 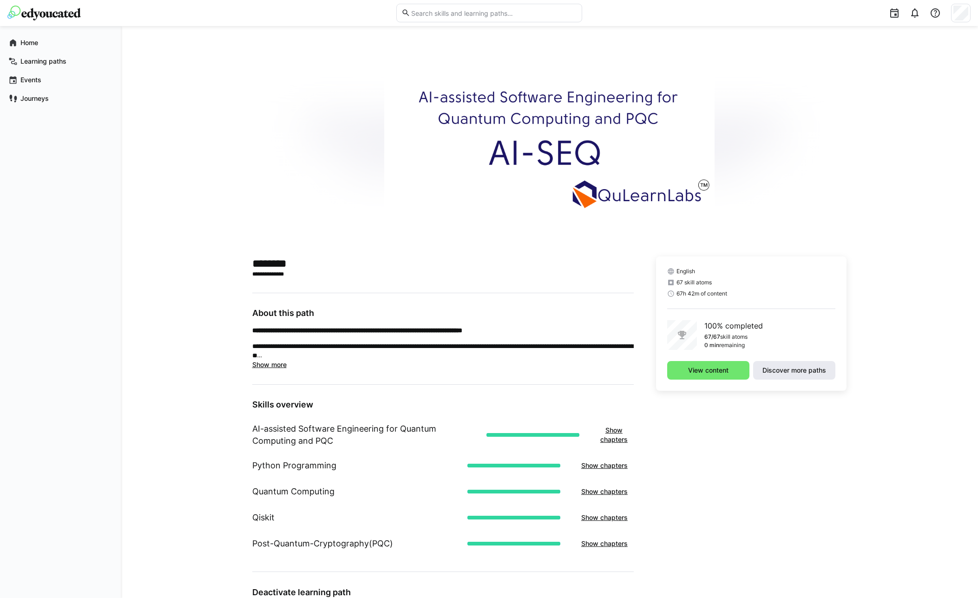 What do you see at coordinates (443, 313) in the screenshot?
I see `h3: About this path` at bounding box center [443, 313].